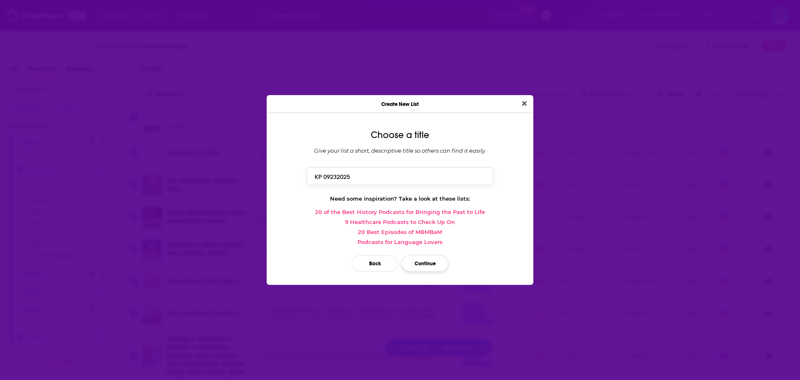 Image resolution: width=800 pixels, height=380 pixels. Describe the element at coordinates (425, 263) in the screenshot. I see `button: Continue` at that location.